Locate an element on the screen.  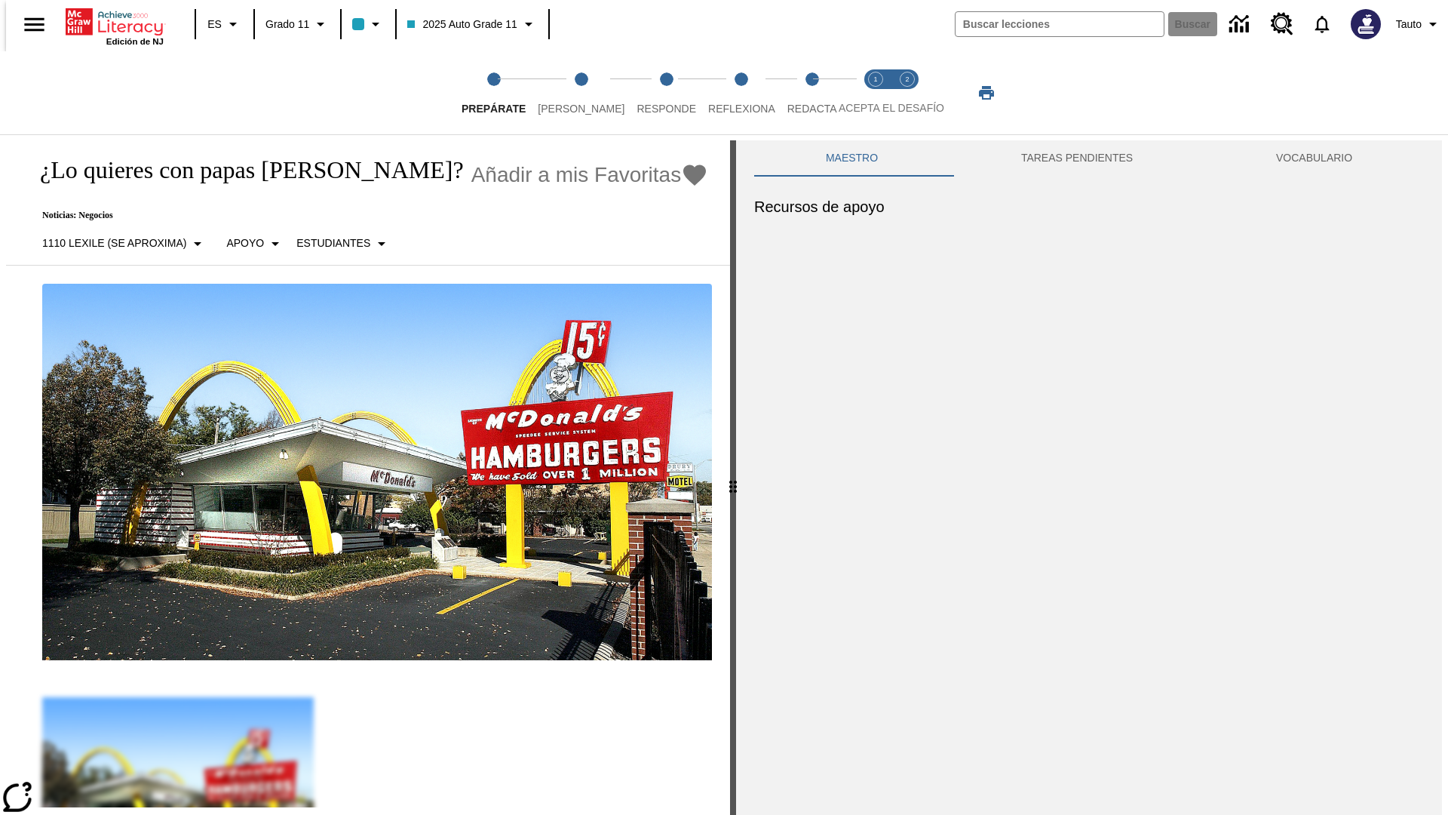
div: reading is located at coordinates (368, 474).